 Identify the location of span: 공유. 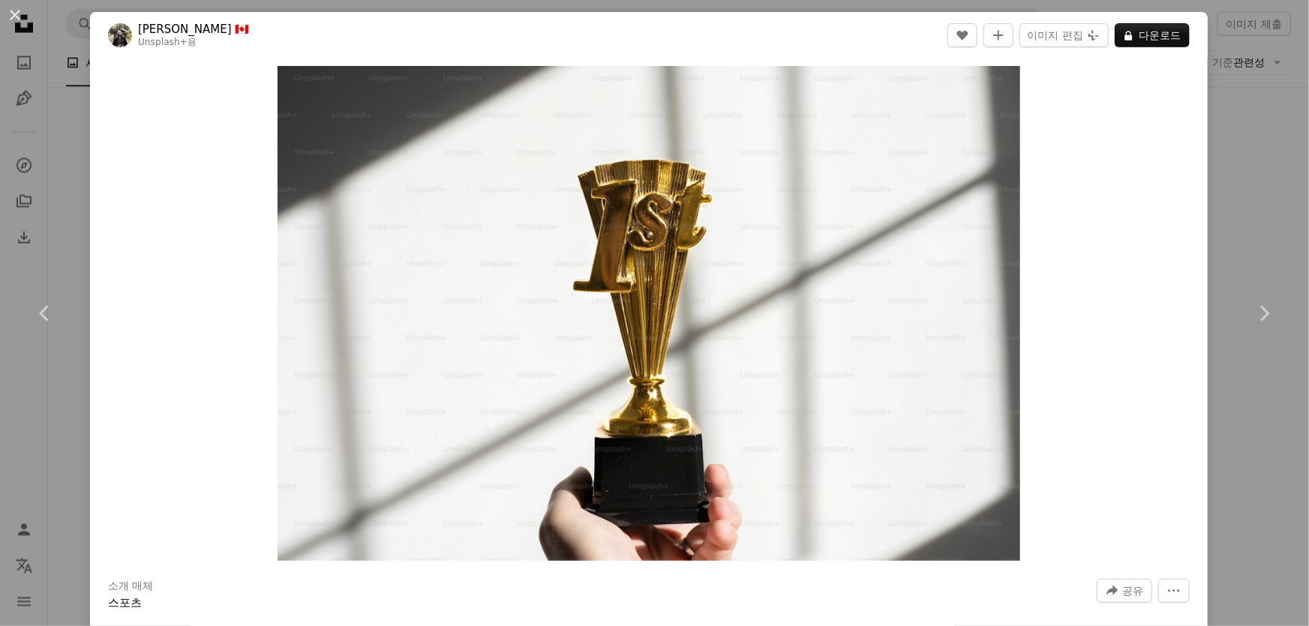
(1133, 591).